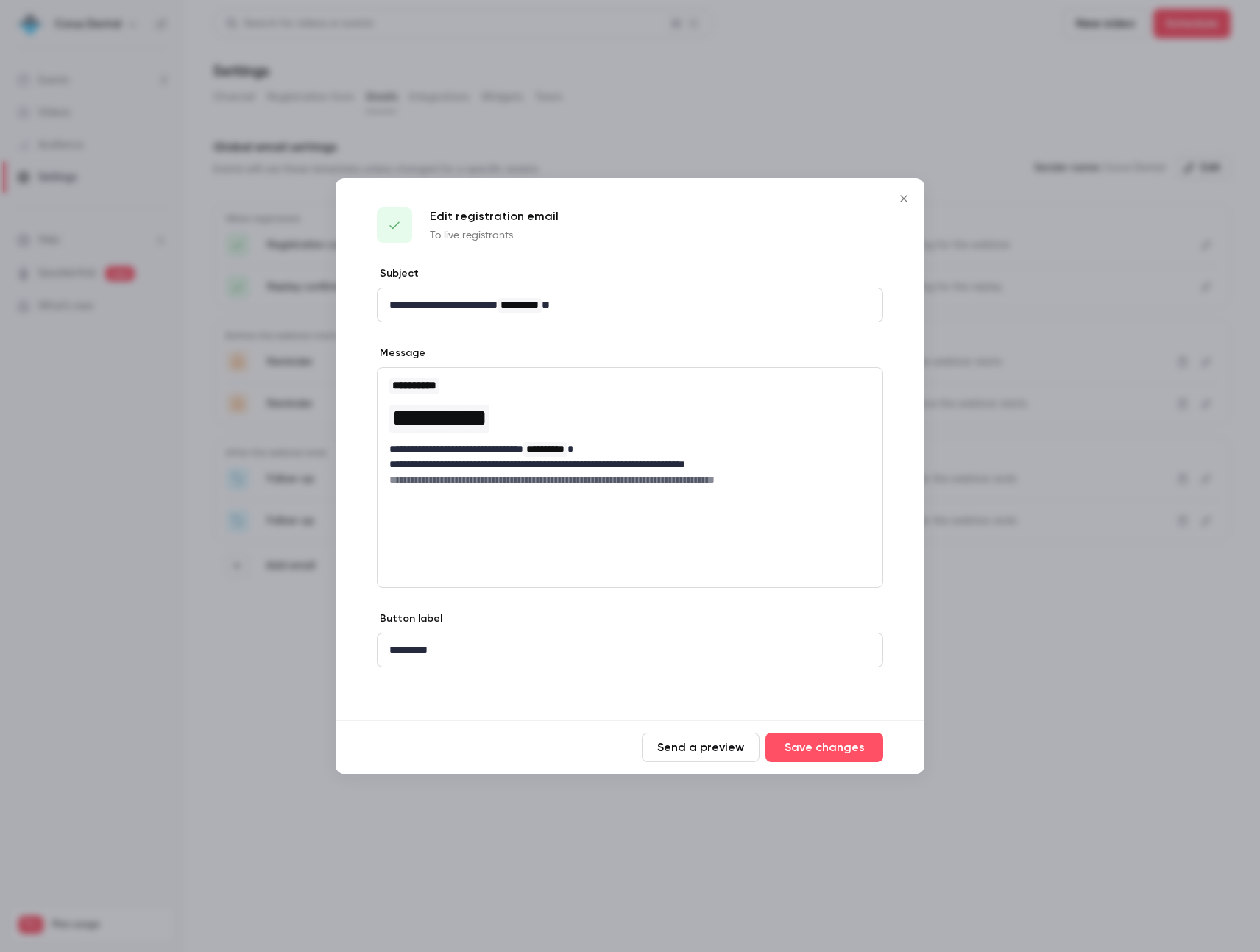  Describe the element at coordinates (825, 748) in the screenshot. I see `button: Save changes` at that location.